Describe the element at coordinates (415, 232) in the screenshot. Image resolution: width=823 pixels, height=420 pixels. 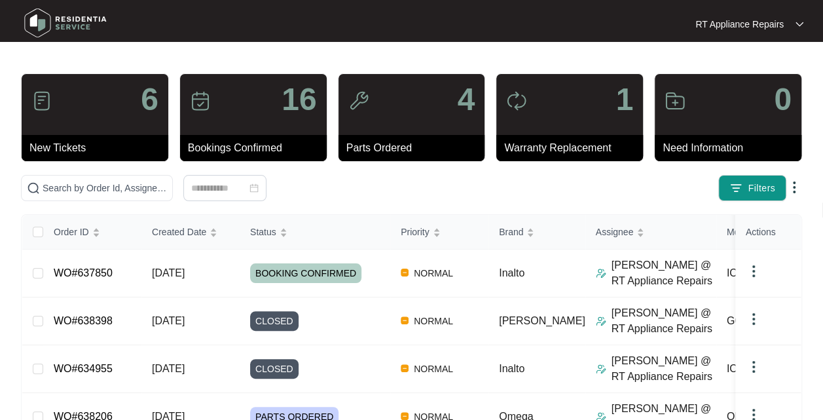
I see `span: Priority` at that location.